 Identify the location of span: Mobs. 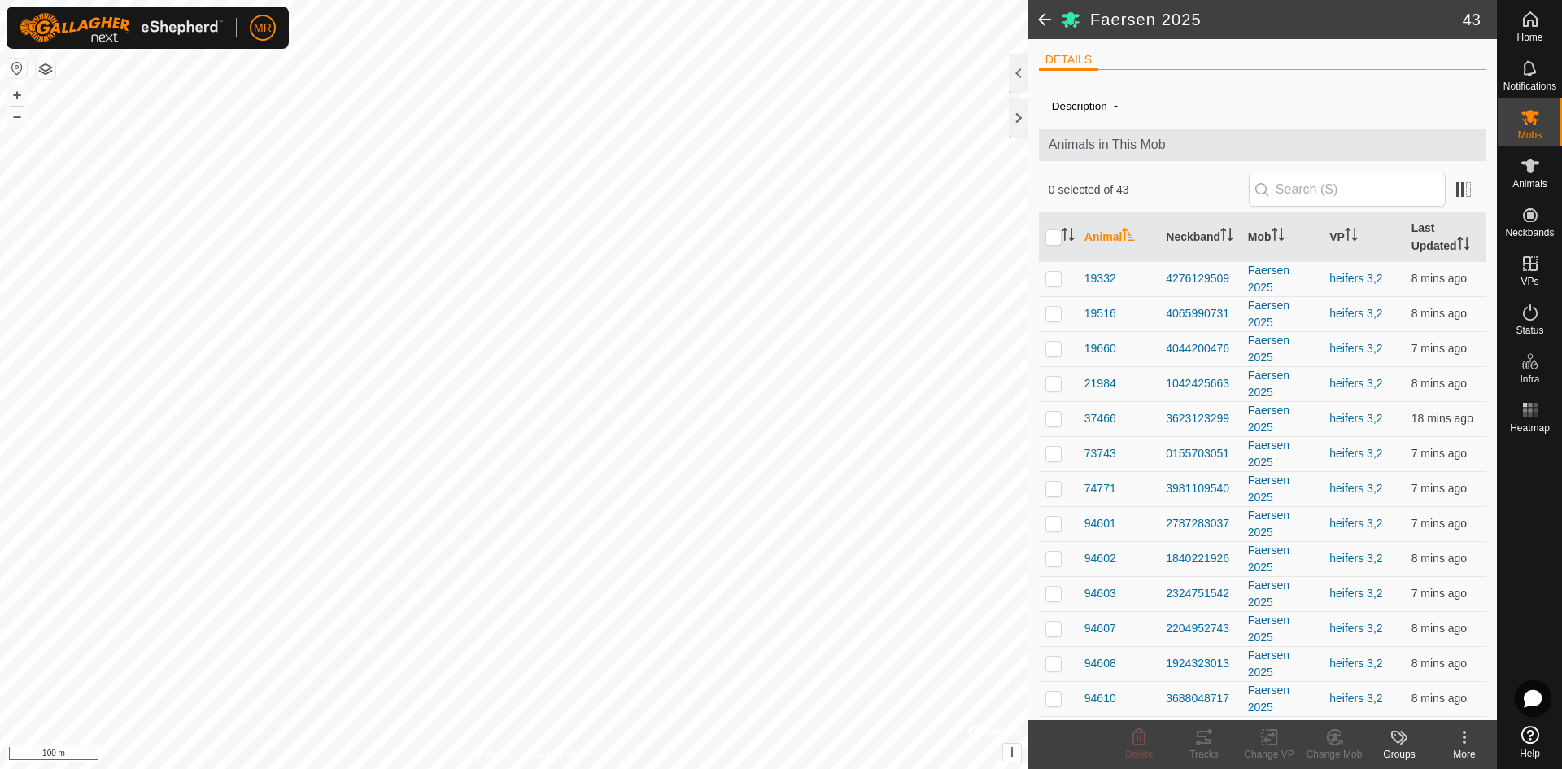
(1530, 135).